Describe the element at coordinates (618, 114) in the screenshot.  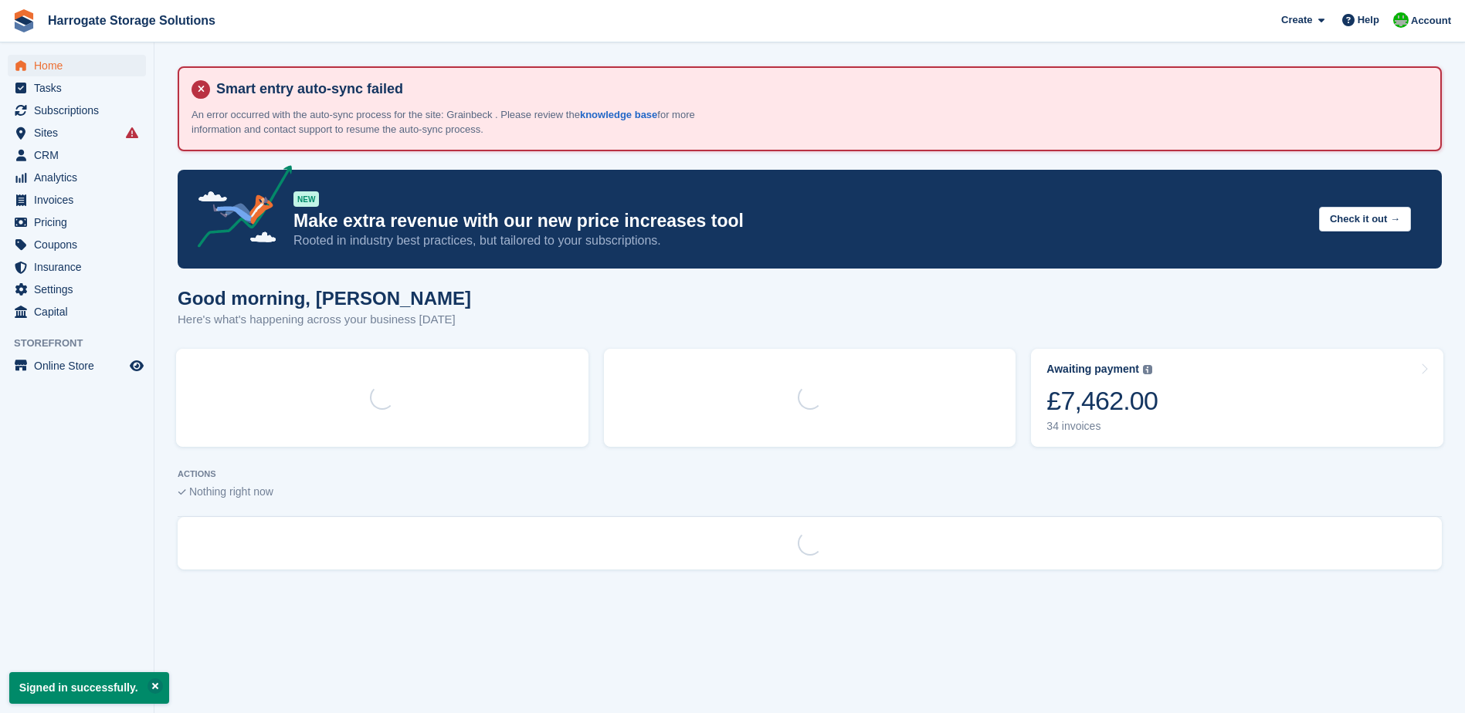
I see `a: knowledge base` at that location.